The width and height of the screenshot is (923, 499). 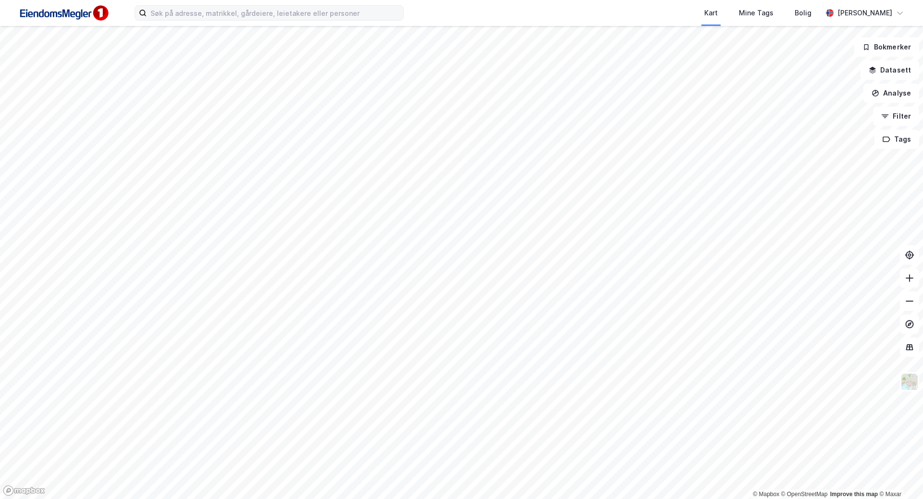 I want to click on input: Søk på adresse, matrikkel, gårdeiere, leietakere eller personer, so click(x=275, y=13).